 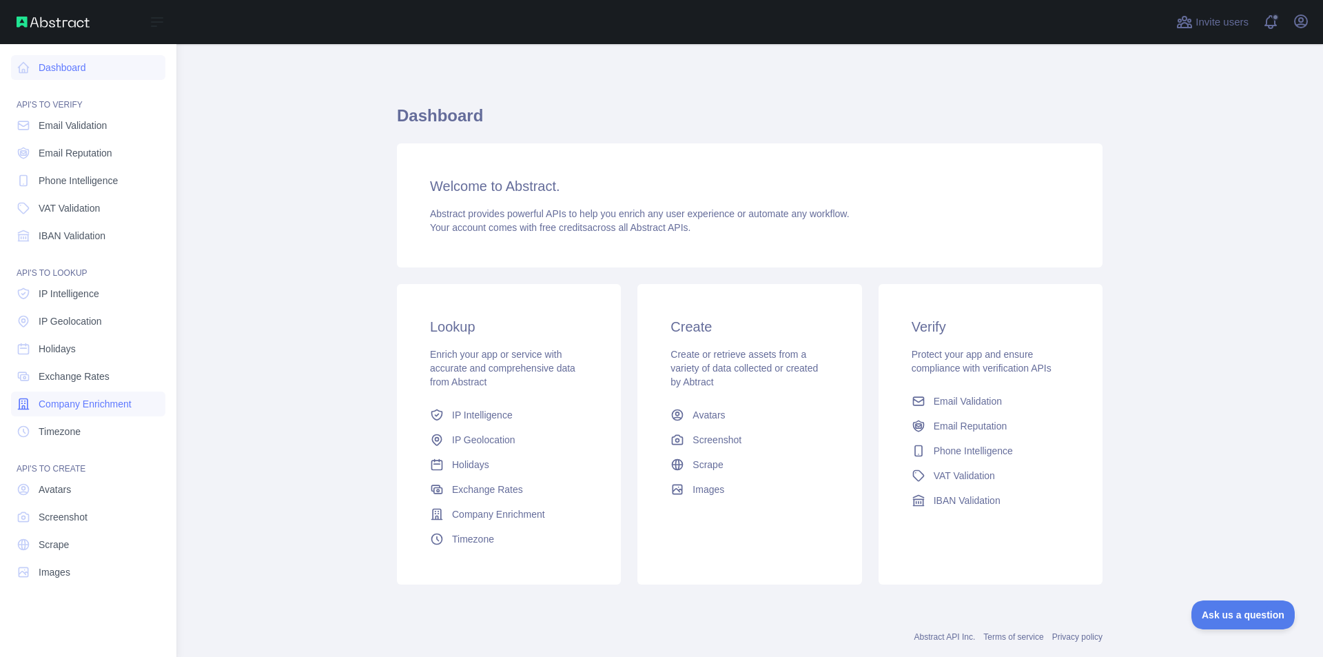 What do you see at coordinates (945, 637) in the screenshot?
I see `a: Abstract API Inc.` at bounding box center [945, 637].